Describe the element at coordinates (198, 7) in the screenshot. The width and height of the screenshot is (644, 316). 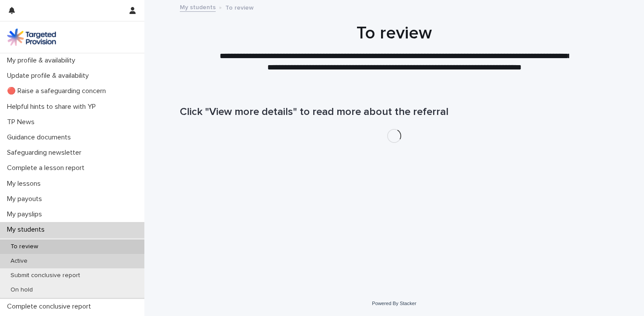
I see `a: My students` at that location.